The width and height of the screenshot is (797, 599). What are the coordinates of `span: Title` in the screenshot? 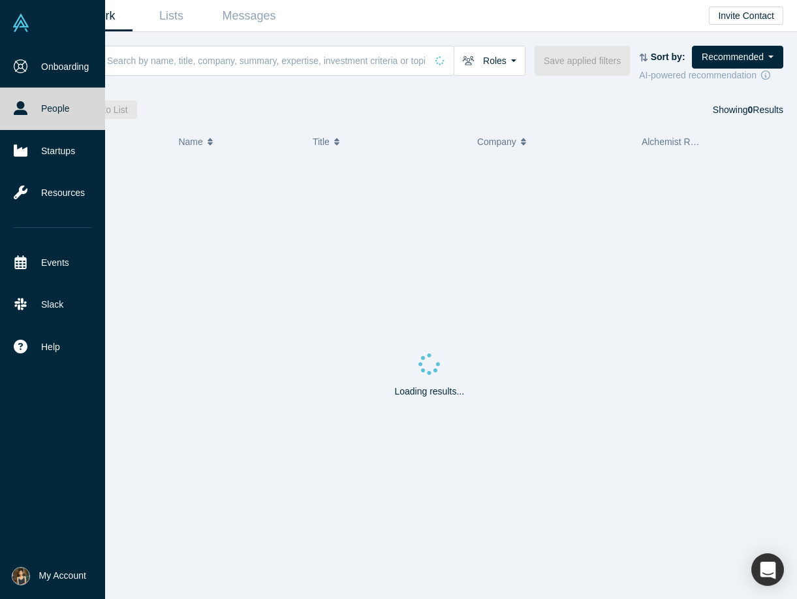 It's located at (321, 142).